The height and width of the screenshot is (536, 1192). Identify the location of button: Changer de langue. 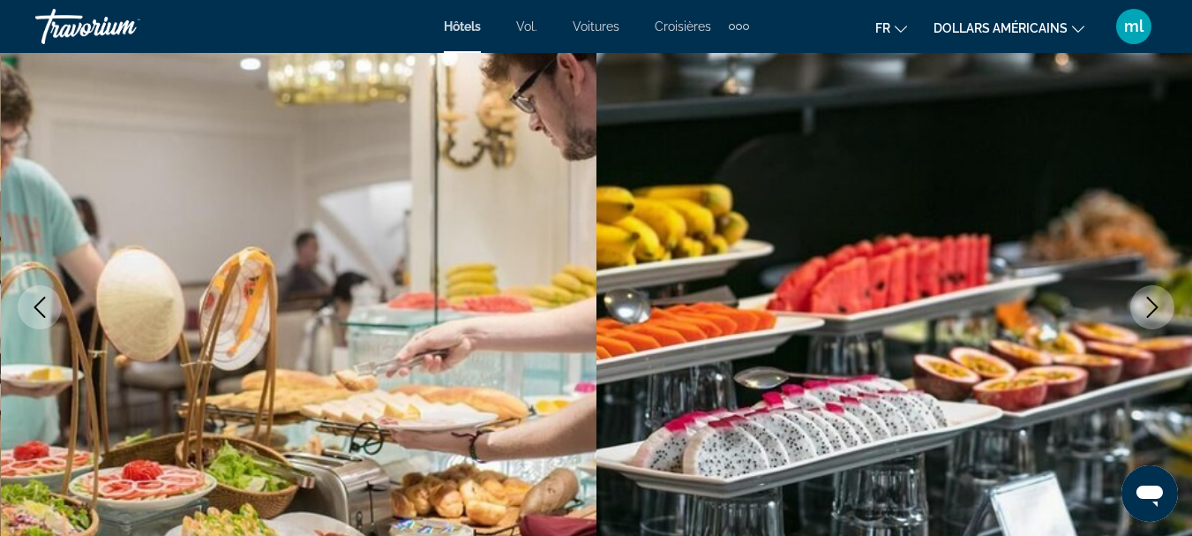
(891, 27).